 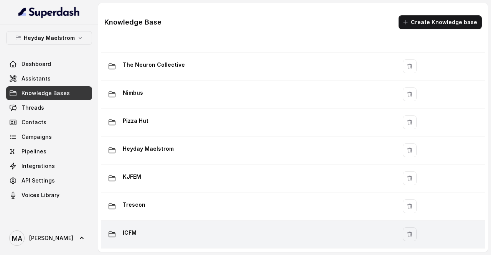 I want to click on span: Threads, so click(x=33, y=108).